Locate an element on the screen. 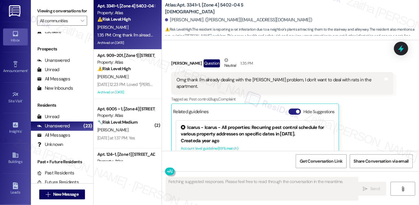 The width and height of the screenshot is (419, 205). img: ResiDesk Logo is located at coordinates (15, 11).